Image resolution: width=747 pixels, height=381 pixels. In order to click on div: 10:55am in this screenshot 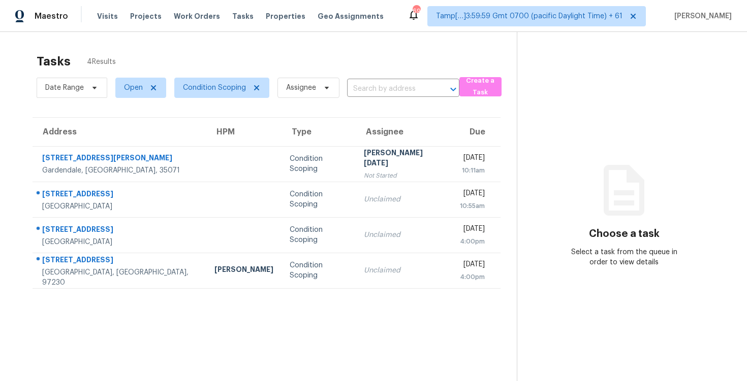, I will do `click(472, 206)`.